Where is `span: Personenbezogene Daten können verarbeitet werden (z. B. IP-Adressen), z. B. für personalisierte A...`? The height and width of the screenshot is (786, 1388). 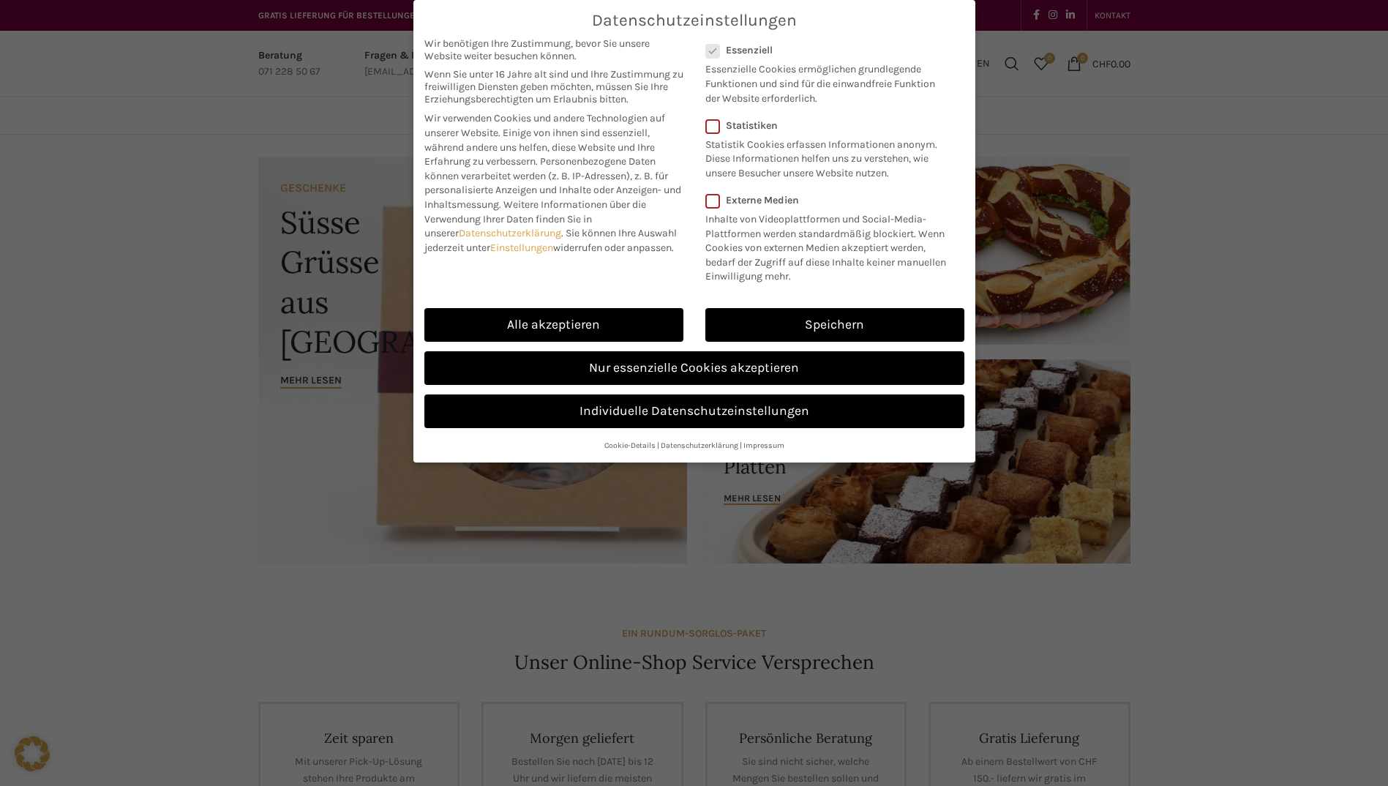 span: Personenbezogene Daten können verarbeitet werden (z. B. IP-Adressen), z. B. für personalisierte A... is located at coordinates (552, 183).